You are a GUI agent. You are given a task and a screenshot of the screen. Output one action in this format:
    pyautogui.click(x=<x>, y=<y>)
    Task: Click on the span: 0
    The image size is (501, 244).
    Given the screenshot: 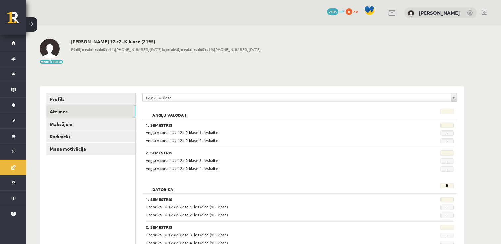 What is the action you would take?
    pyautogui.click(x=349, y=12)
    